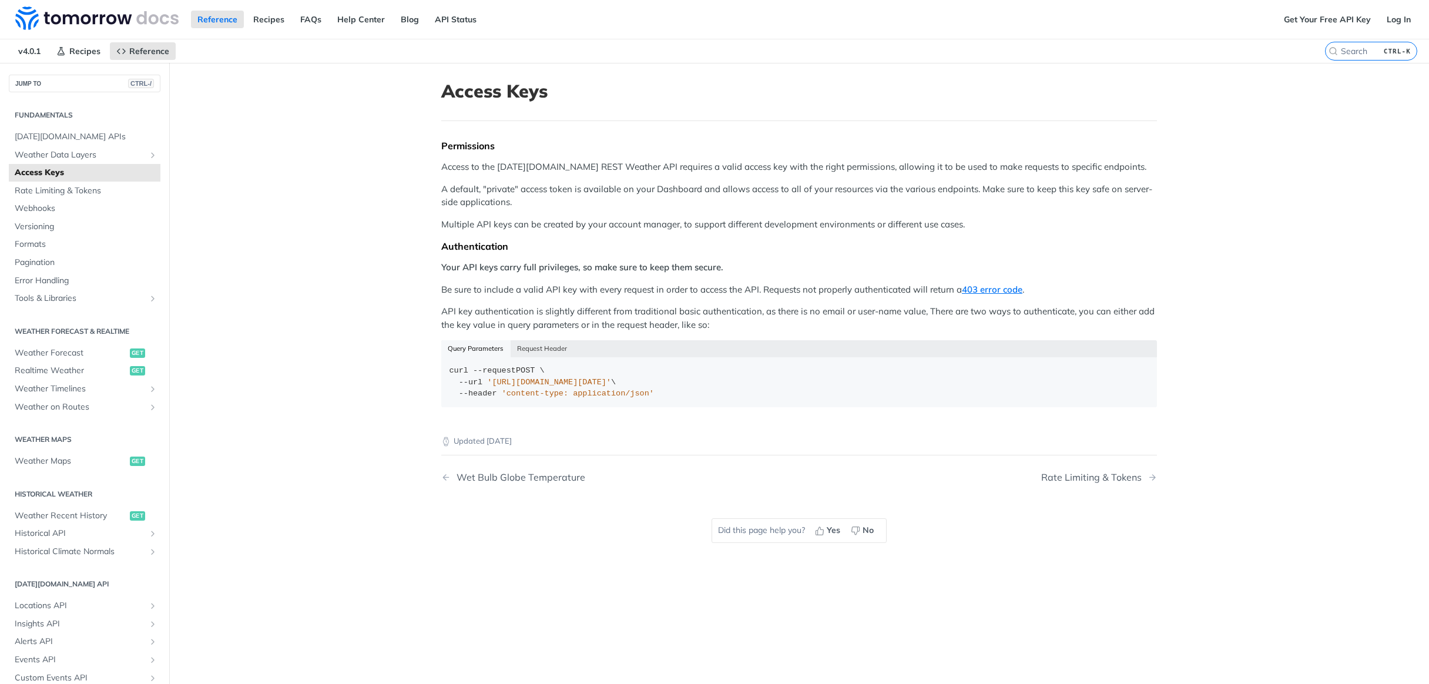  Describe the element at coordinates (1333, 51) in the screenshot. I see `svg: Search` at that location.